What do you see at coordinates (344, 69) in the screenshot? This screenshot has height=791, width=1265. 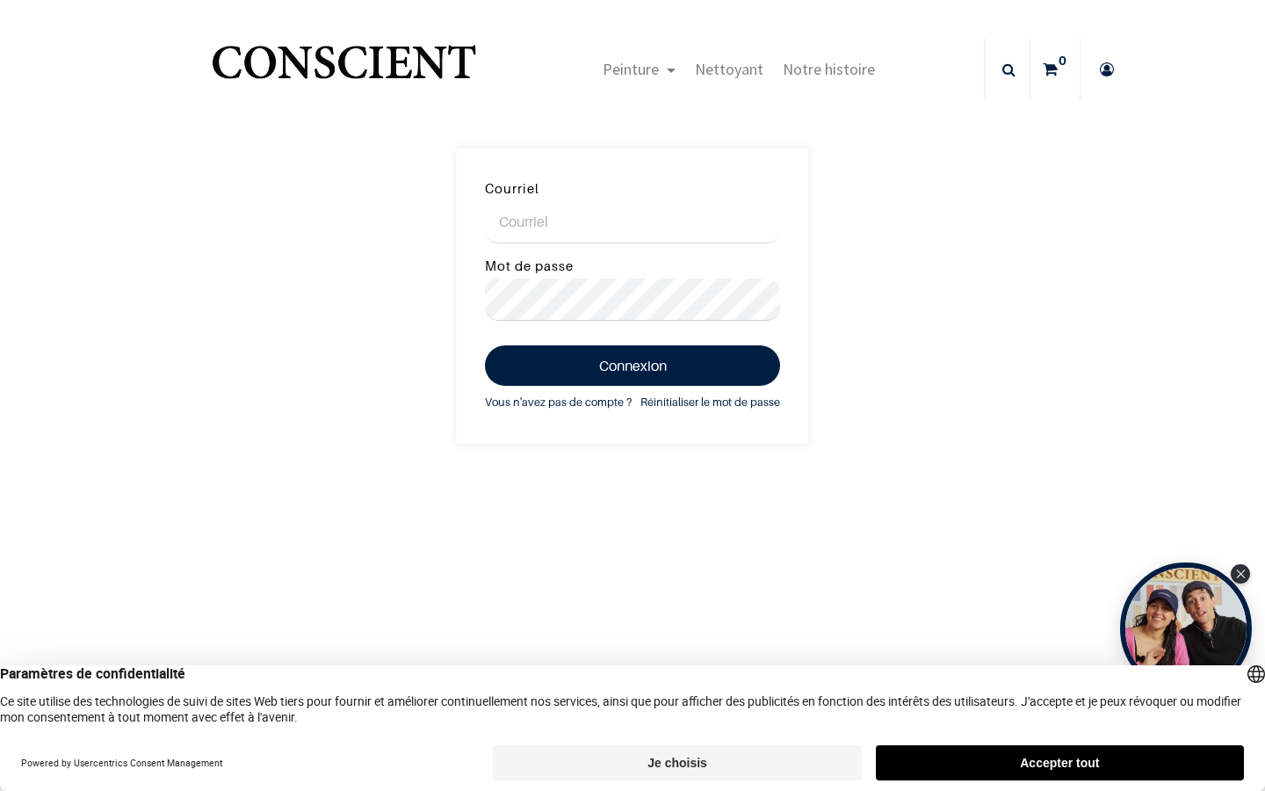 I see `a: Logo of Conscient` at bounding box center [344, 69].